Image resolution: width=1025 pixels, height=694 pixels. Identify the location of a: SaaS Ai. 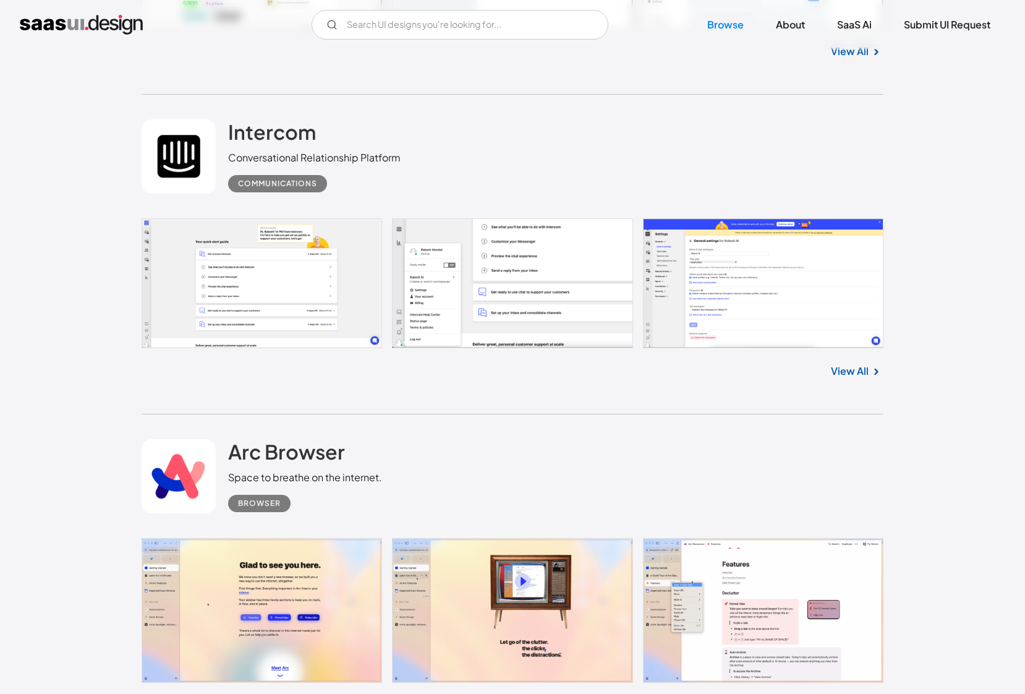
(854, 25).